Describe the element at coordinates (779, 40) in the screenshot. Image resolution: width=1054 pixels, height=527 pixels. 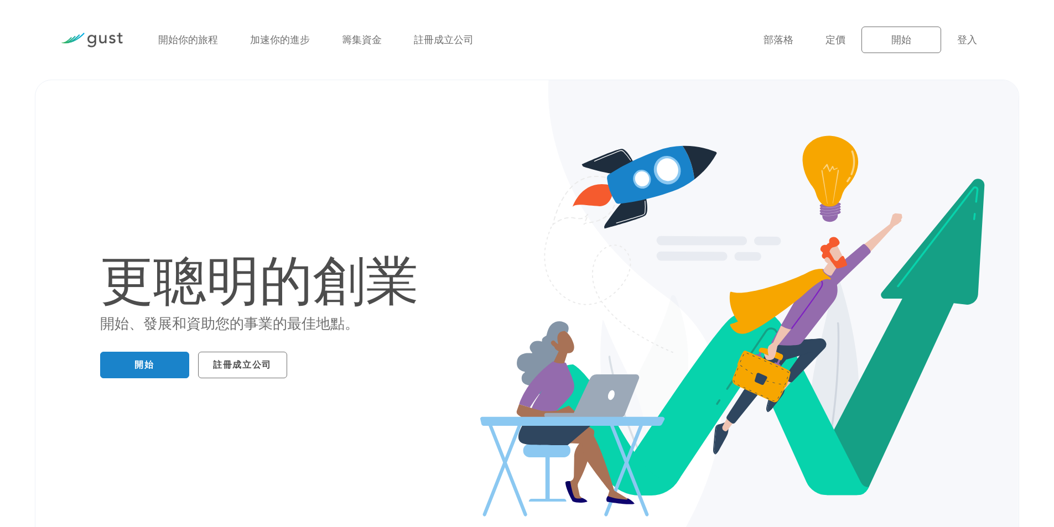
I see `a: 部落格` at that location.